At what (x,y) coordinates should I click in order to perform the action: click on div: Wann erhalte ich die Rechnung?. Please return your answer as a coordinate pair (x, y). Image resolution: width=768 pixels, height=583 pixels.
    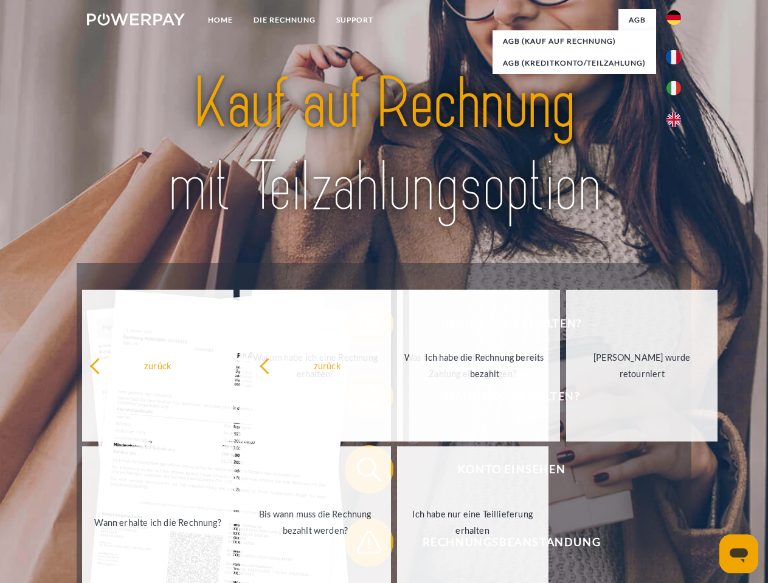
    Looking at the image, I should click on (157, 522).